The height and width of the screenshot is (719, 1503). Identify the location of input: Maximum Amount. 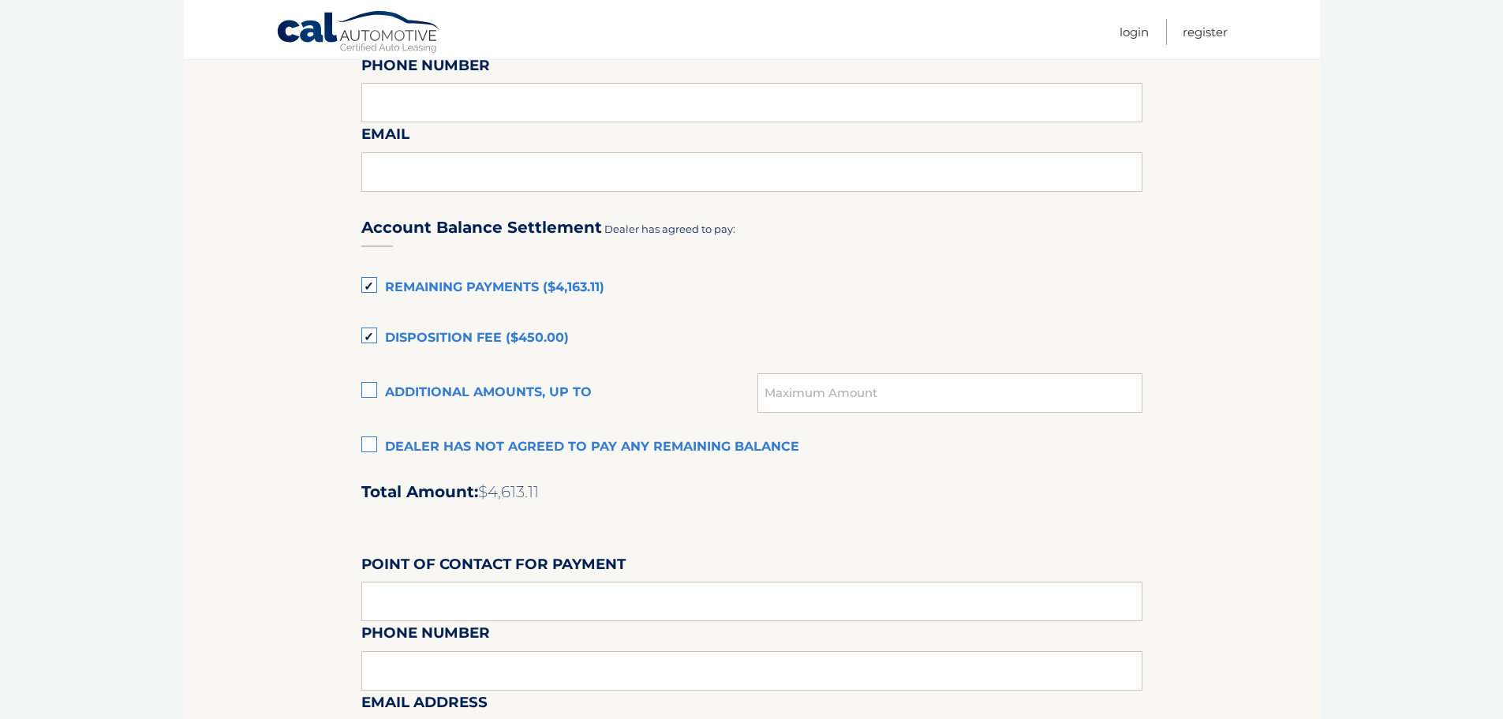
(949, 393).